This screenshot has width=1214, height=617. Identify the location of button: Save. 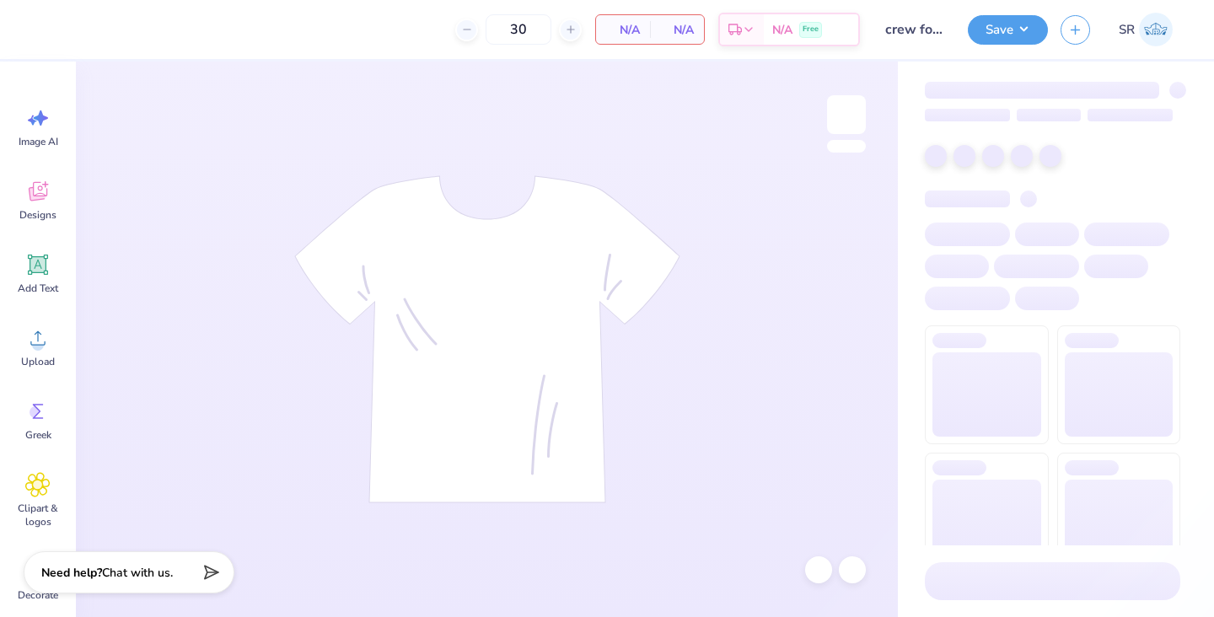
(1008, 30).